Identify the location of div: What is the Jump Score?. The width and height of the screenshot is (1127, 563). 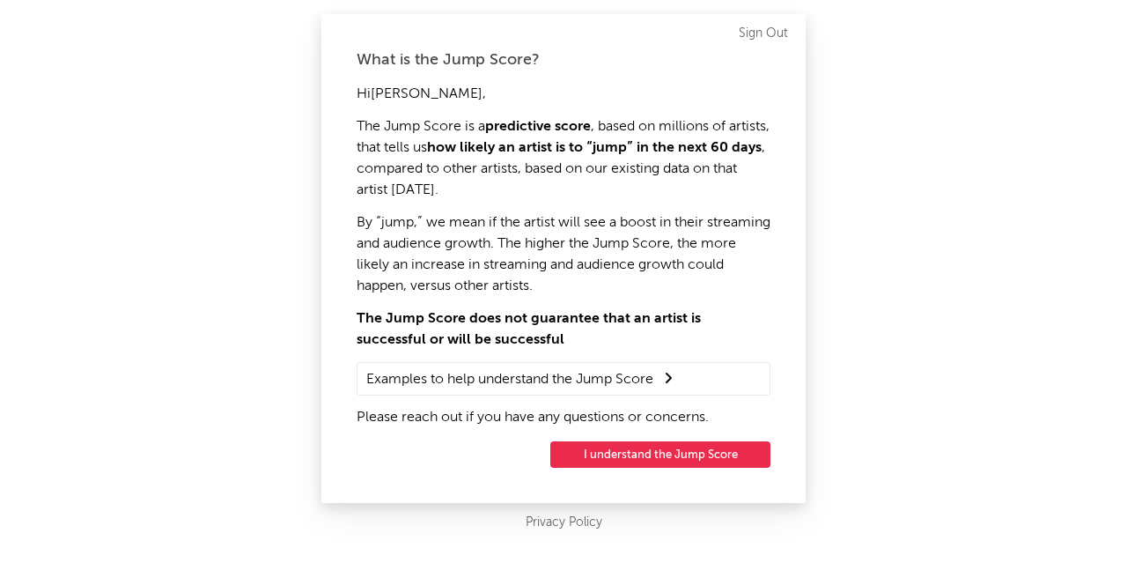
(564, 60).